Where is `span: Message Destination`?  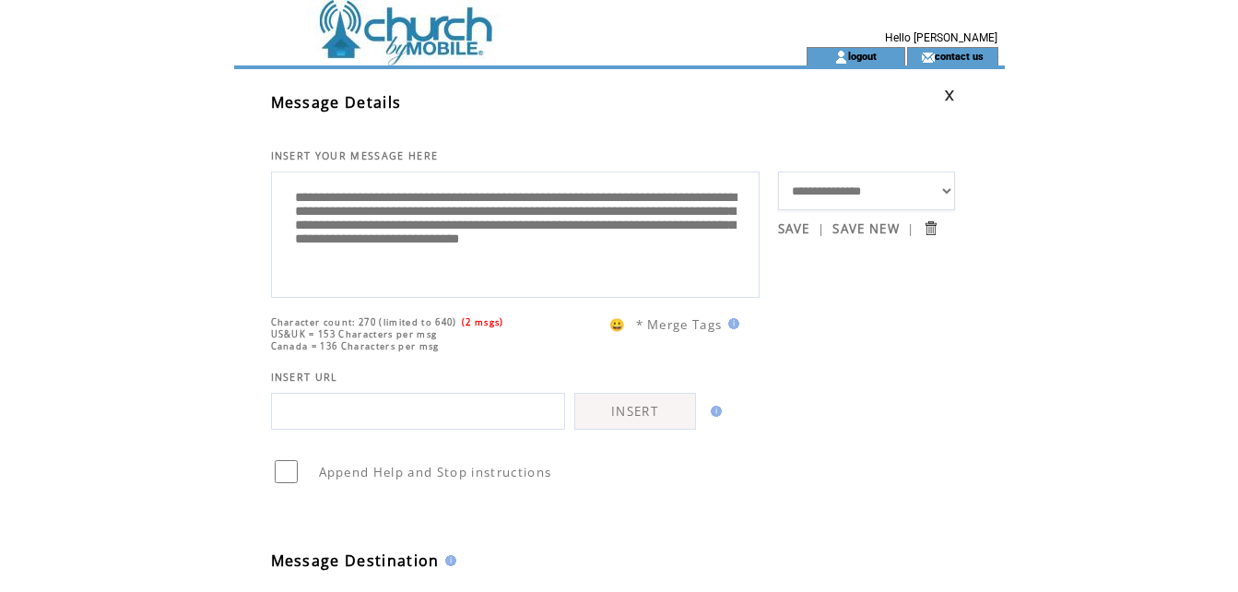 span: Message Destination is located at coordinates (355, 560).